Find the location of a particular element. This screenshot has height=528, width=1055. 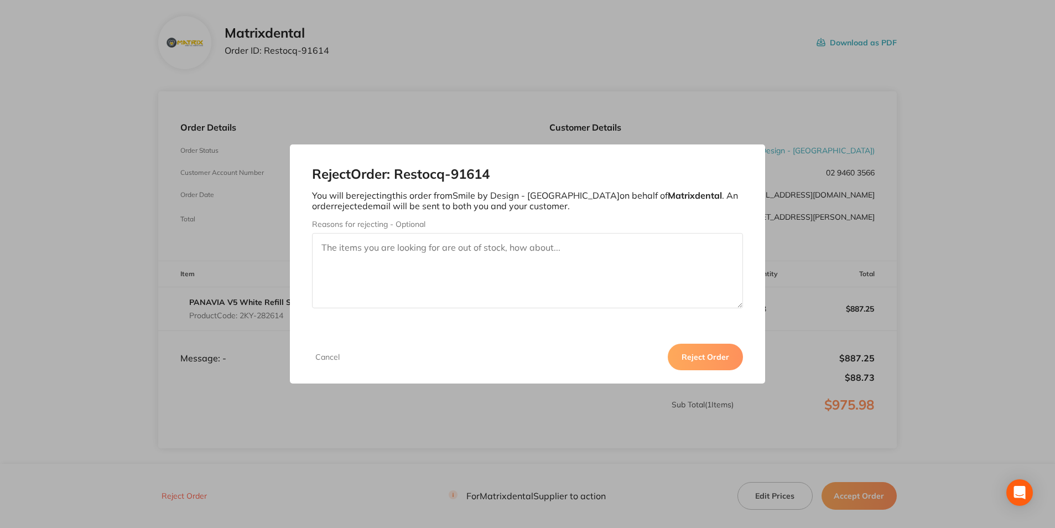

div: Open Intercom Messenger is located at coordinates (1019, 492).